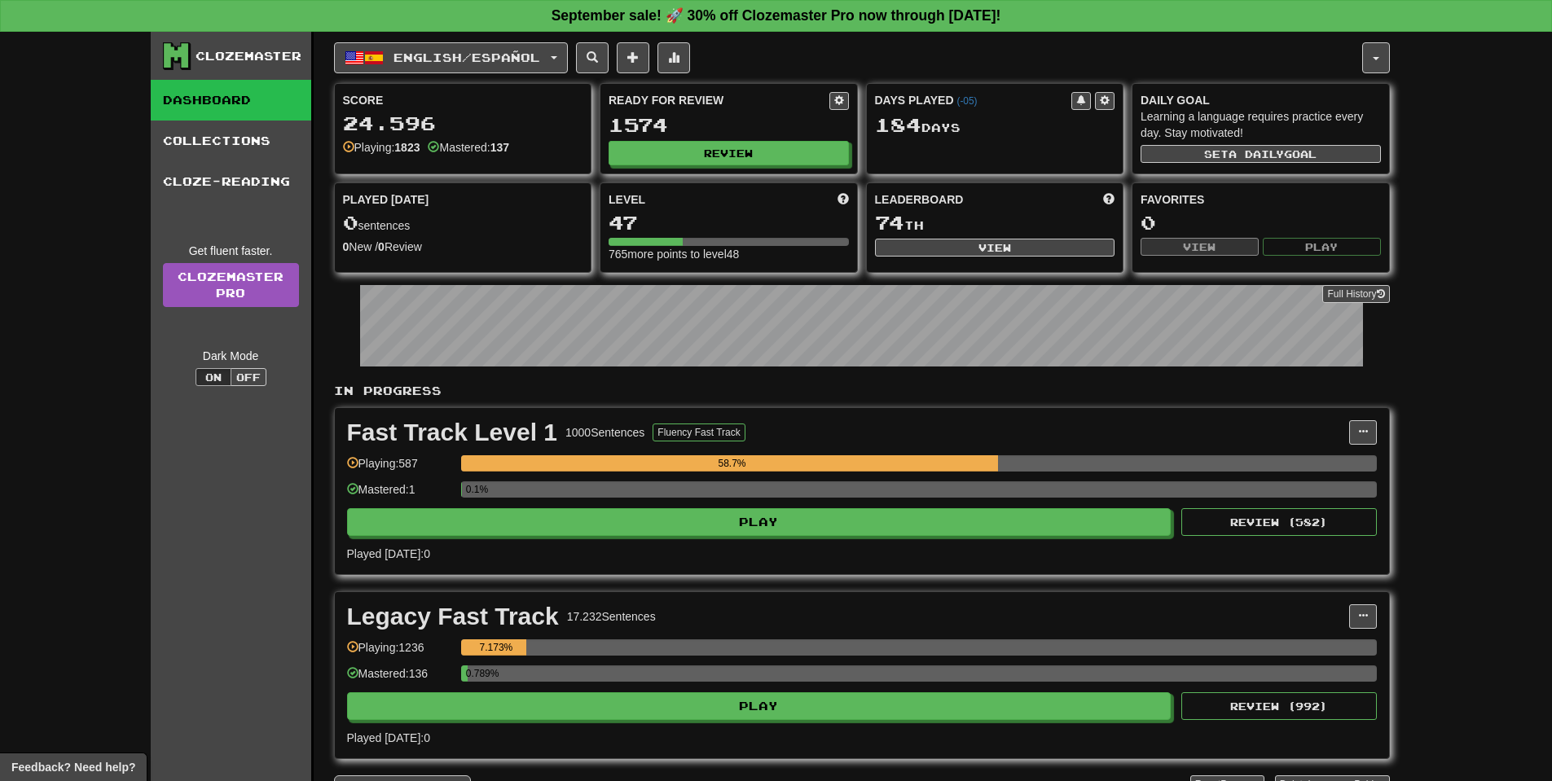  Describe the element at coordinates (843, 200) in the screenshot. I see `span: Score more points to level up` at that location.